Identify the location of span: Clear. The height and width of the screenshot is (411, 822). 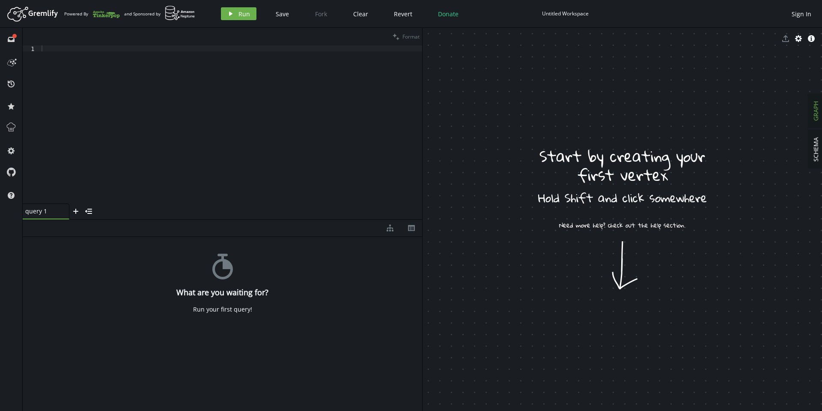
(361, 14).